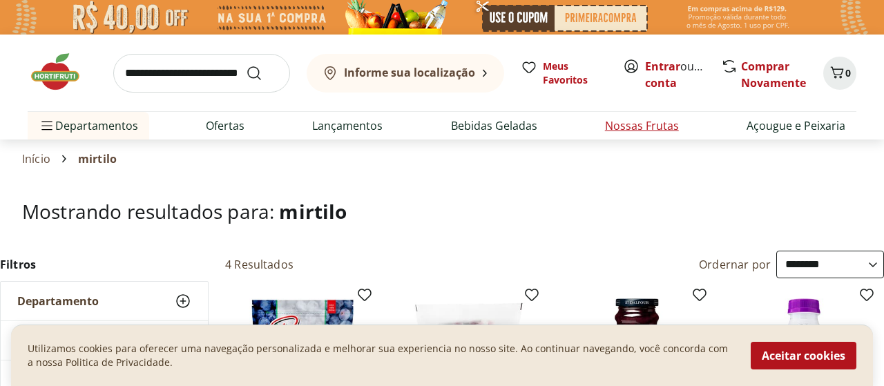  I want to click on a: Ofertas, so click(225, 126).